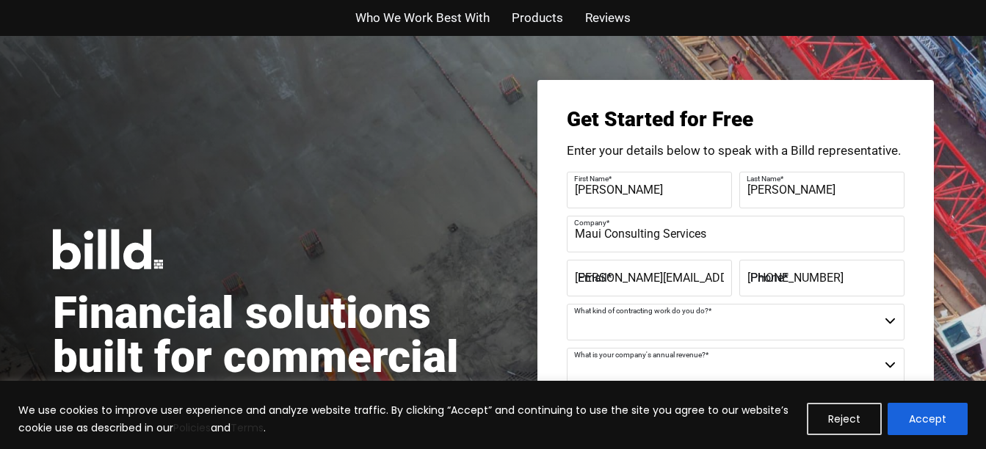 This screenshot has height=449, width=986. What do you see at coordinates (608, 18) in the screenshot?
I see `a: Reviews` at bounding box center [608, 18].